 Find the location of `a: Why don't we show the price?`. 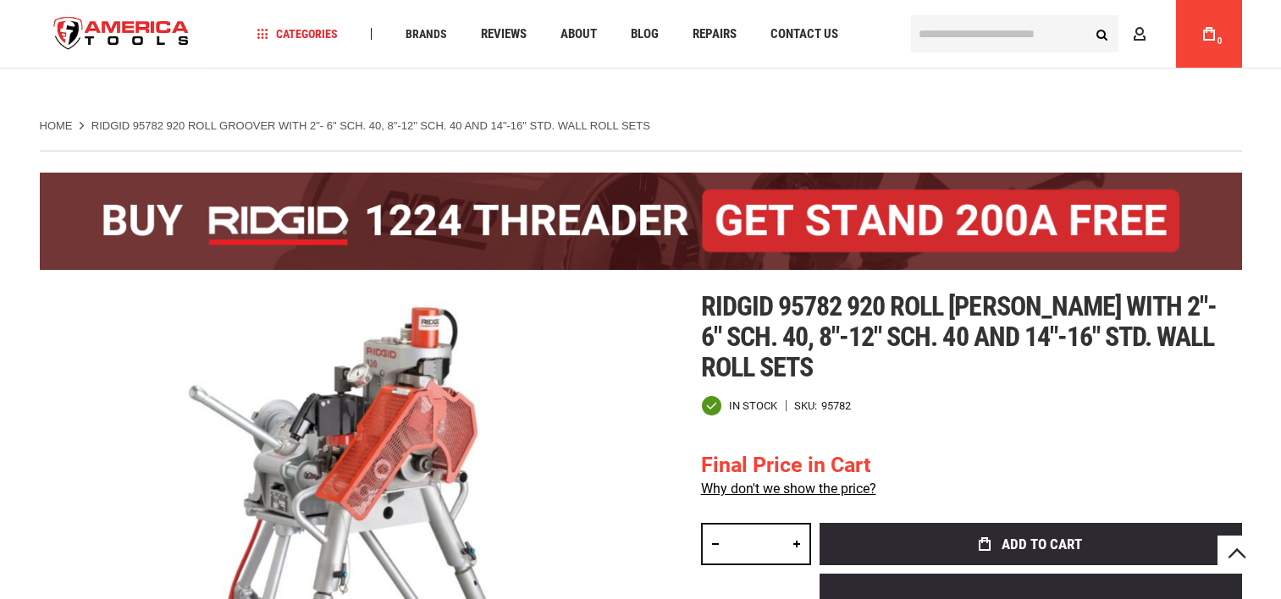

a: Why don't we show the price? is located at coordinates (788, 488).